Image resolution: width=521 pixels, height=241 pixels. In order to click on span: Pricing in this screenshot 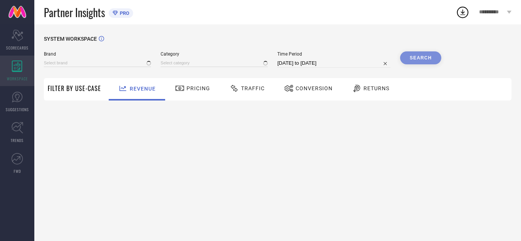, I will do `click(198, 88)`.